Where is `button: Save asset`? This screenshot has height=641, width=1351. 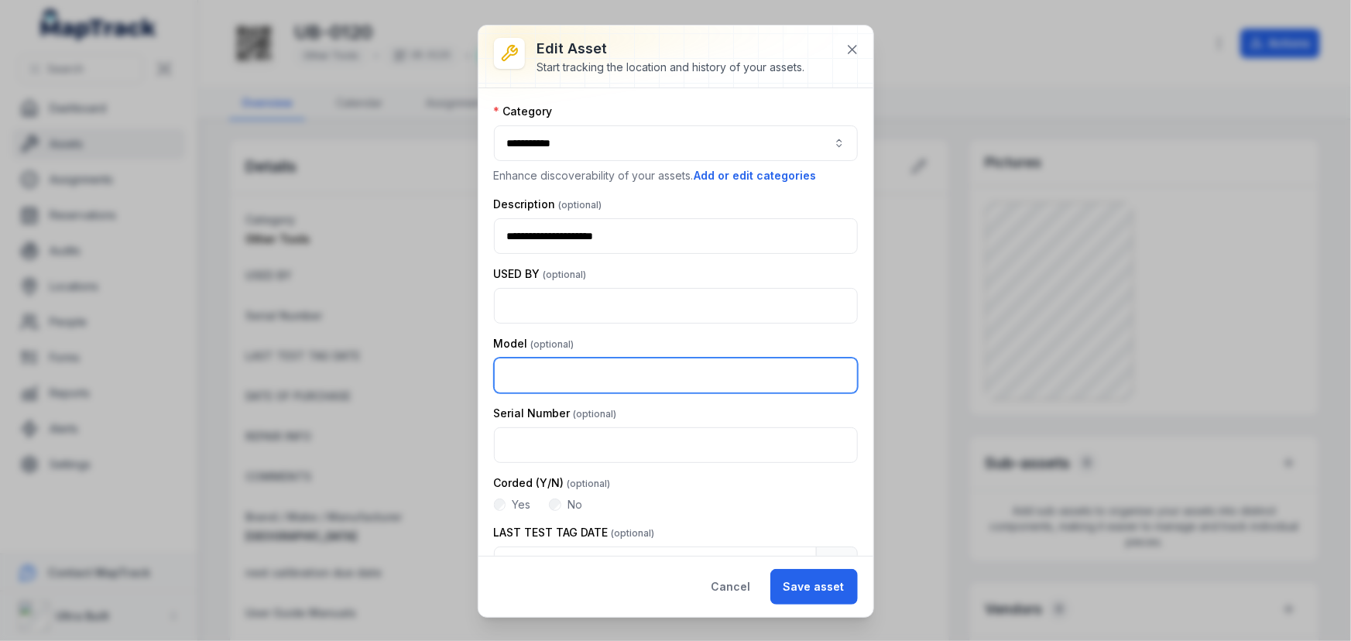 button: Save asset is located at coordinates (814, 587).